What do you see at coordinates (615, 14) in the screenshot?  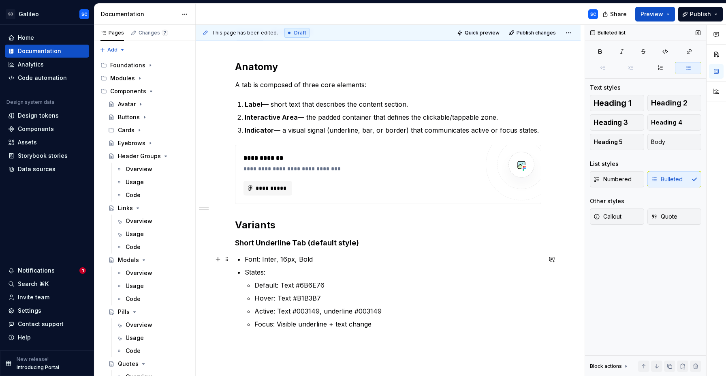 I see `button: Share` at bounding box center [615, 14].